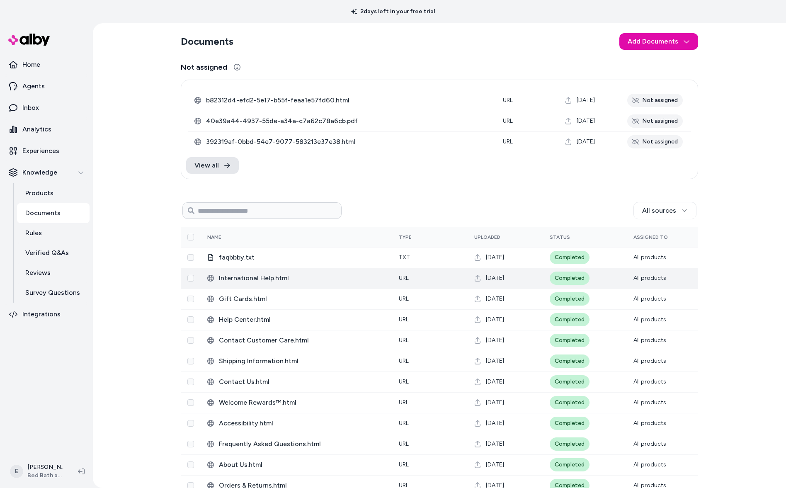  What do you see at coordinates (302, 465) in the screenshot?
I see `span: About Us.html` at bounding box center [302, 465].